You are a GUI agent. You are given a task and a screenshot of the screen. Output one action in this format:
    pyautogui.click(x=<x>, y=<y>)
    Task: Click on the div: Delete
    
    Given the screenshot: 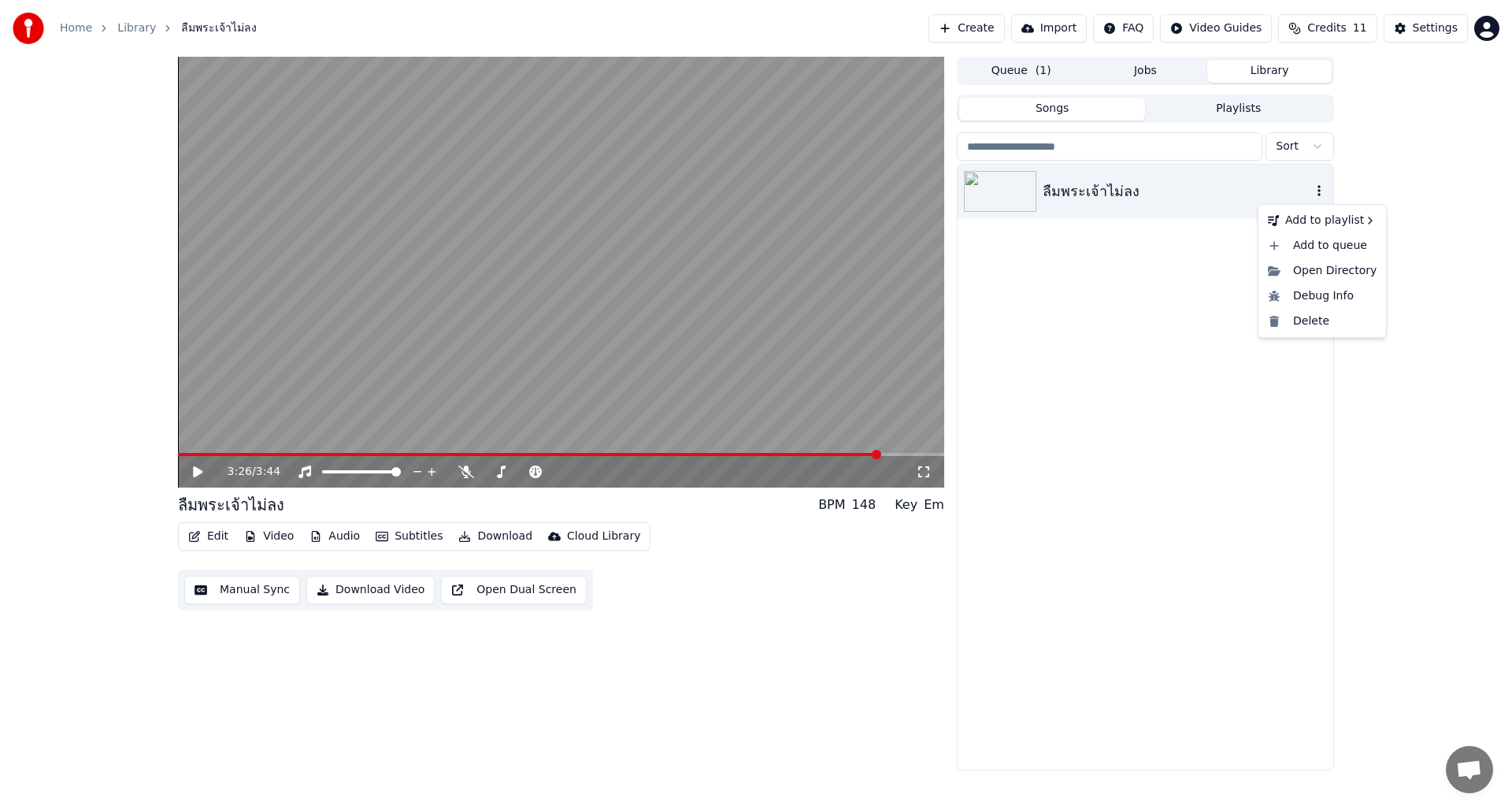 What is the action you would take?
    pyautogui.click(x=1322, y=321)
    